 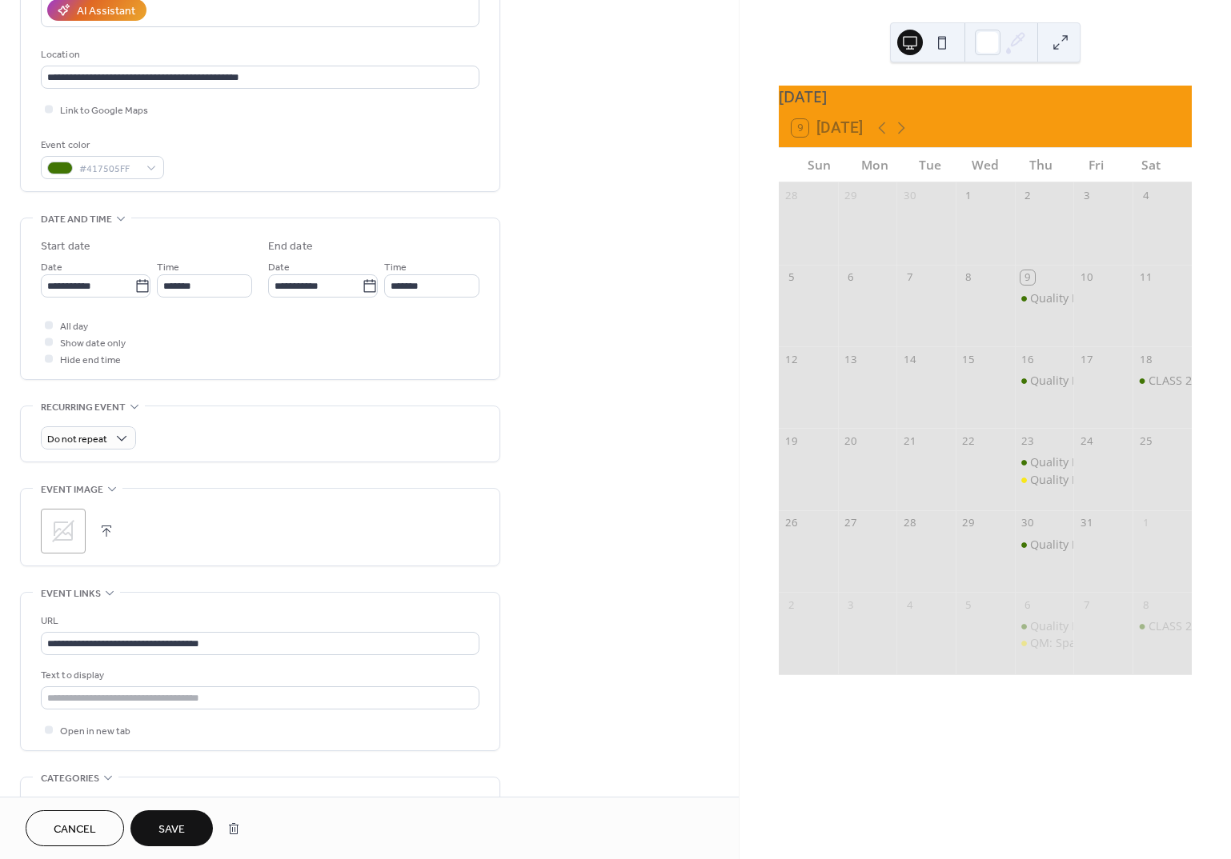 I want to click on div: Location, so click(x=258, y=54).